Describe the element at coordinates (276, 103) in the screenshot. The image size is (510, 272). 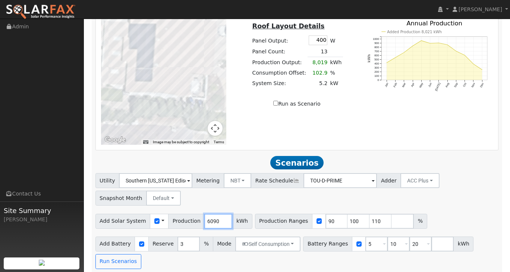
I see `input: Run as Scenario` at that location.